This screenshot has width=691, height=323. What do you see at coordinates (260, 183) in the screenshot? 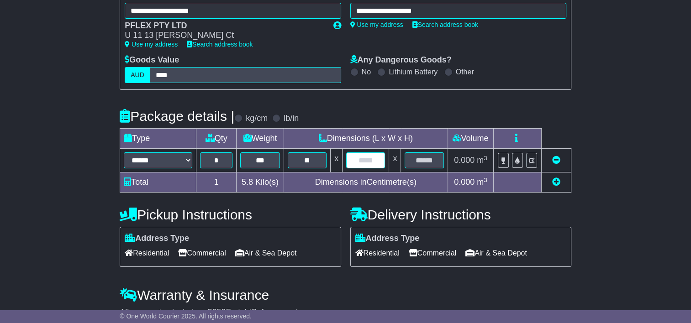
I see `td: Kilo(s)` at bounding box center [260, 183].